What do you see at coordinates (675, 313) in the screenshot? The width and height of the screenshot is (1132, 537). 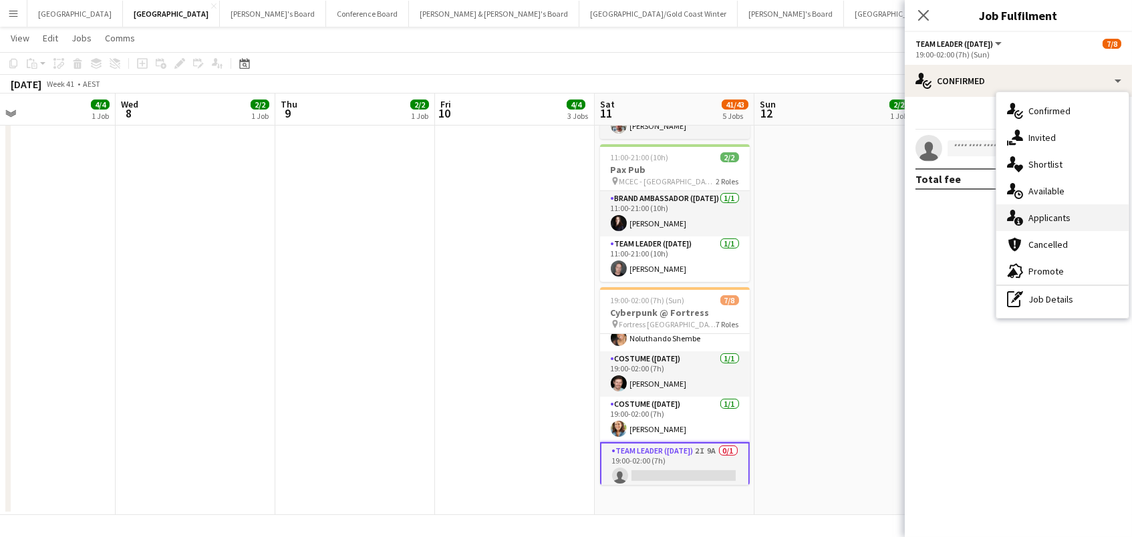 I see `h3: Cyberpunk @ Fortress` at bounding box center [675, 313].